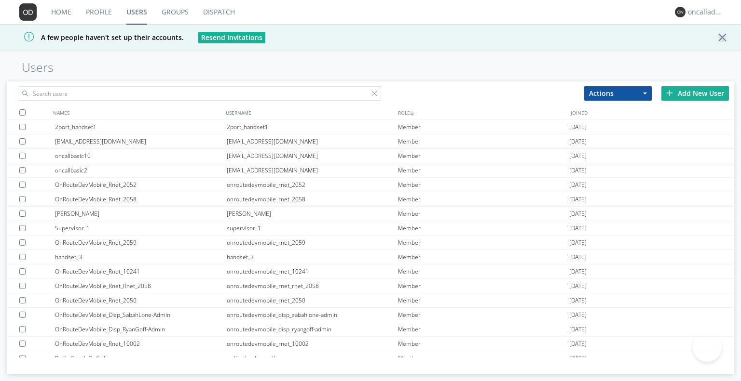 The image size is (741, 381). Describe the element at coordinates (312, 286) in the screenshot. I see `div: onroutedevmobile_rnet_rnet_2058` at that location.